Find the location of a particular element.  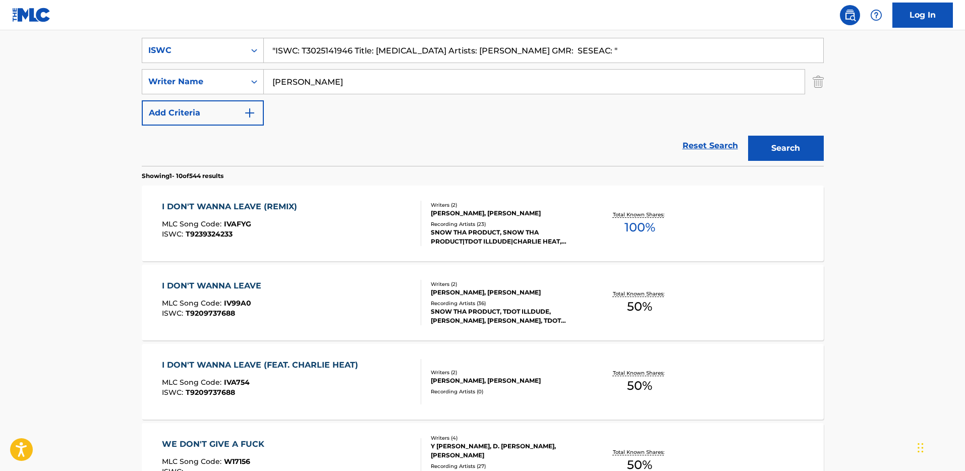

div: ISWC is located at coordinates (194, 50).